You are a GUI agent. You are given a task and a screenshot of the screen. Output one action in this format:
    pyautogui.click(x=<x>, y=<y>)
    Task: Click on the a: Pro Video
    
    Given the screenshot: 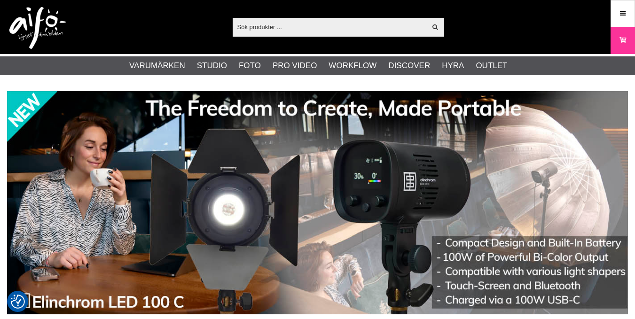 What is the action you would take?
    pyautogui.click(x=295, y=66)
    